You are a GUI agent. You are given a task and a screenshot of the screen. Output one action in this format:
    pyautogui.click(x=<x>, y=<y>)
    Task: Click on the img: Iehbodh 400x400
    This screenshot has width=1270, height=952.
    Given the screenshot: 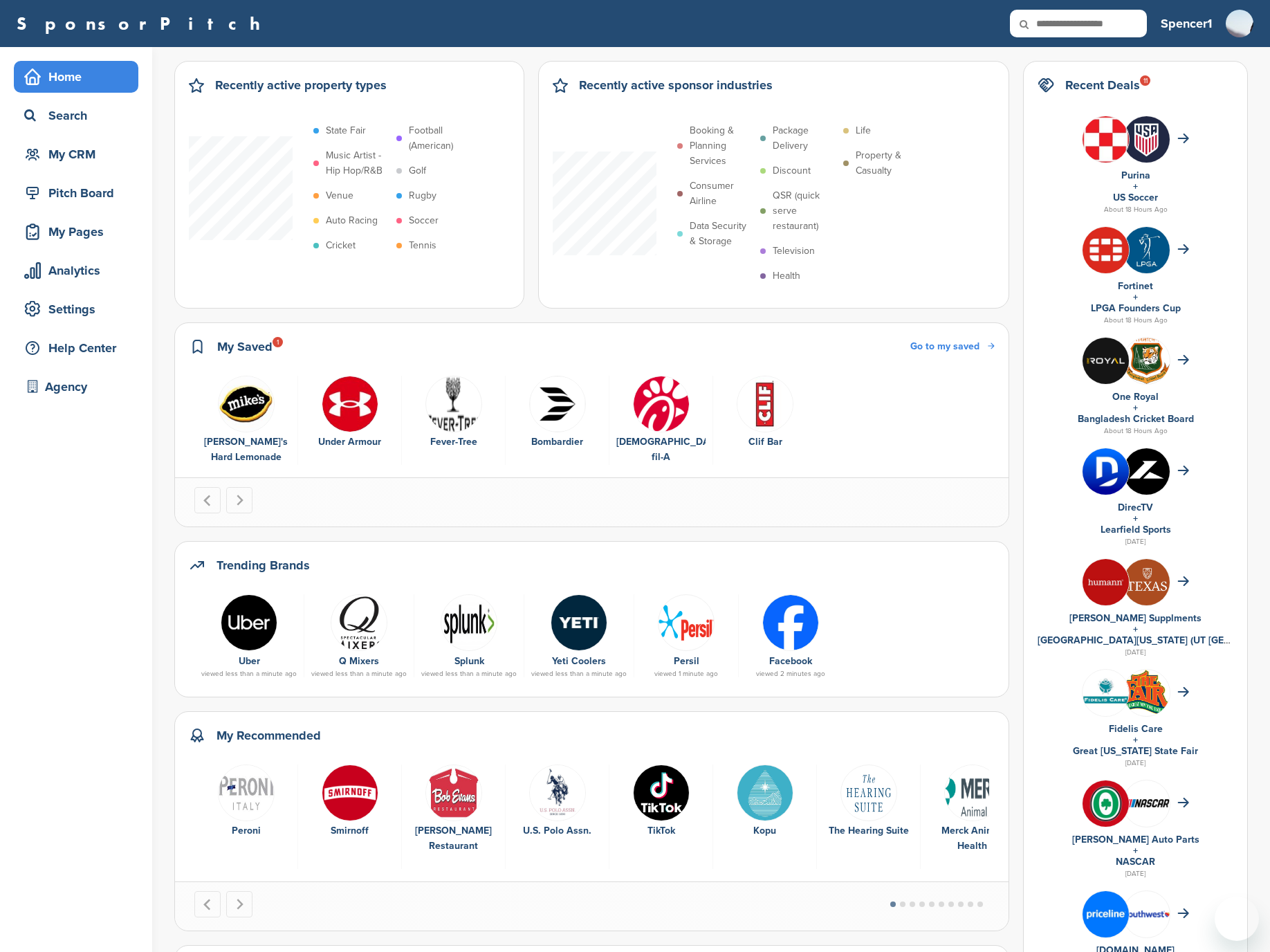 What is the action you would take?
    pyautogui.click(x=557, y=404)
    